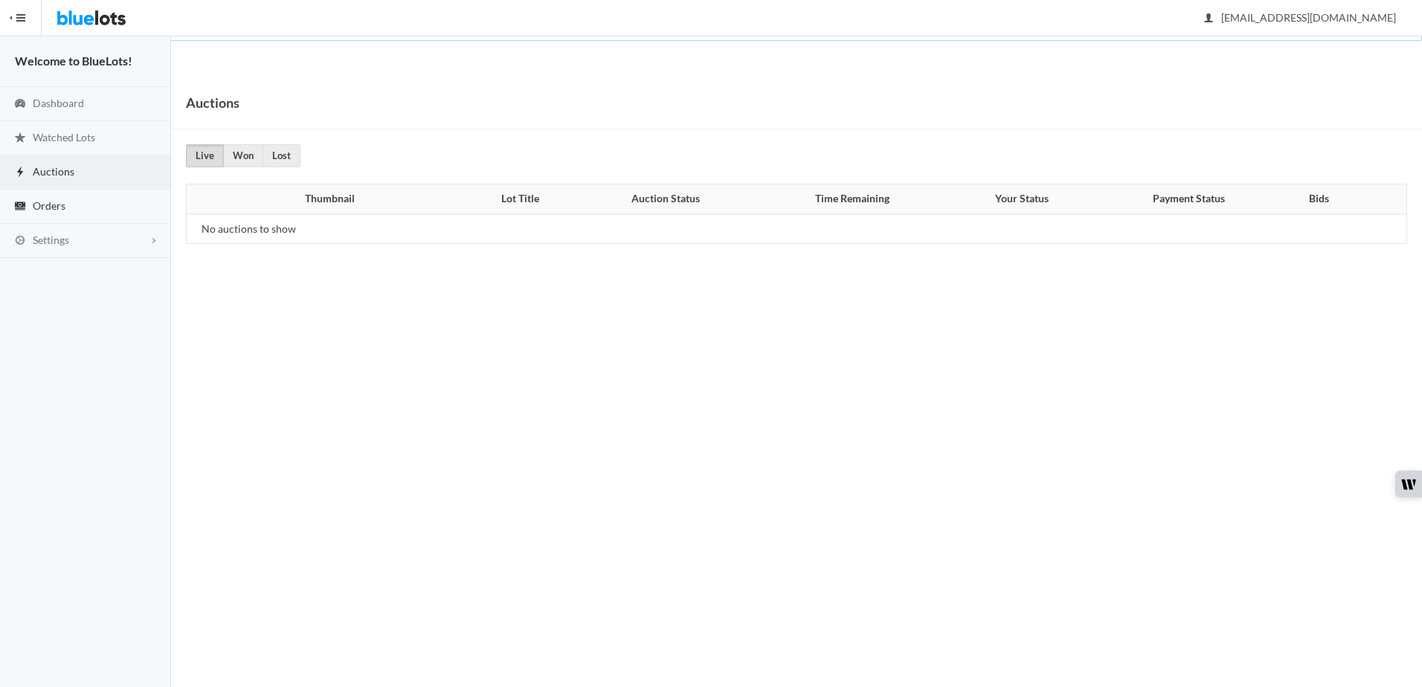 This screenshot has width=1422, height=687. I want to click on ion-icon: star, so click(20, 138).